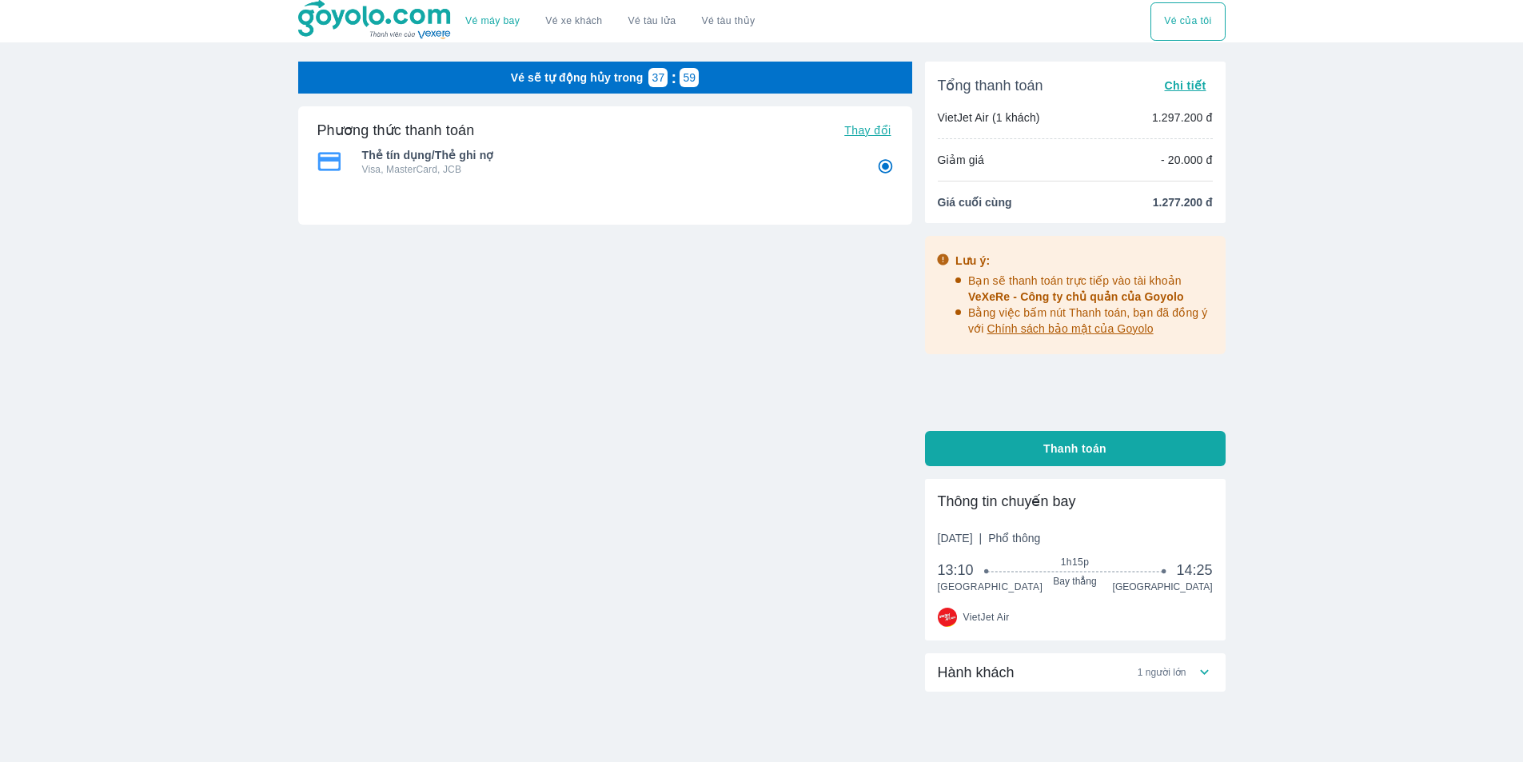 This screenshot has height=762, width=1523. Describe the element at coordinates (652, 22) in the screenshot. I see `a: Vé tàu lửa` at that location.